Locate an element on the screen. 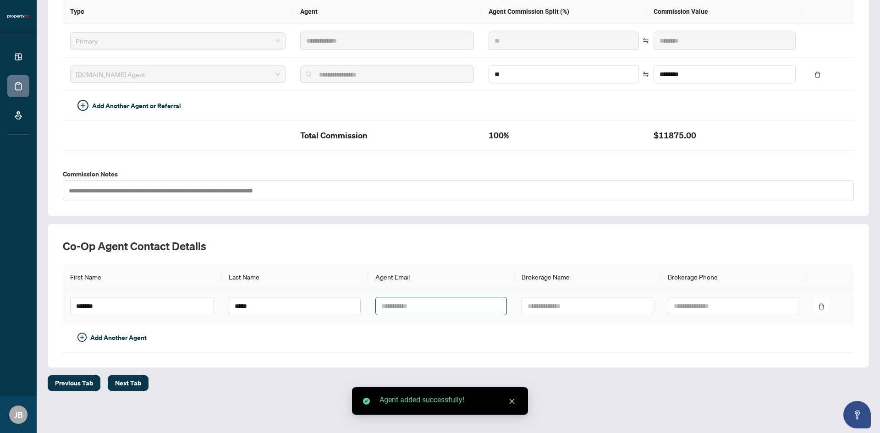 This screenshot has width=880, height=433. button: Next Tab is located at coordinates (128, 383).